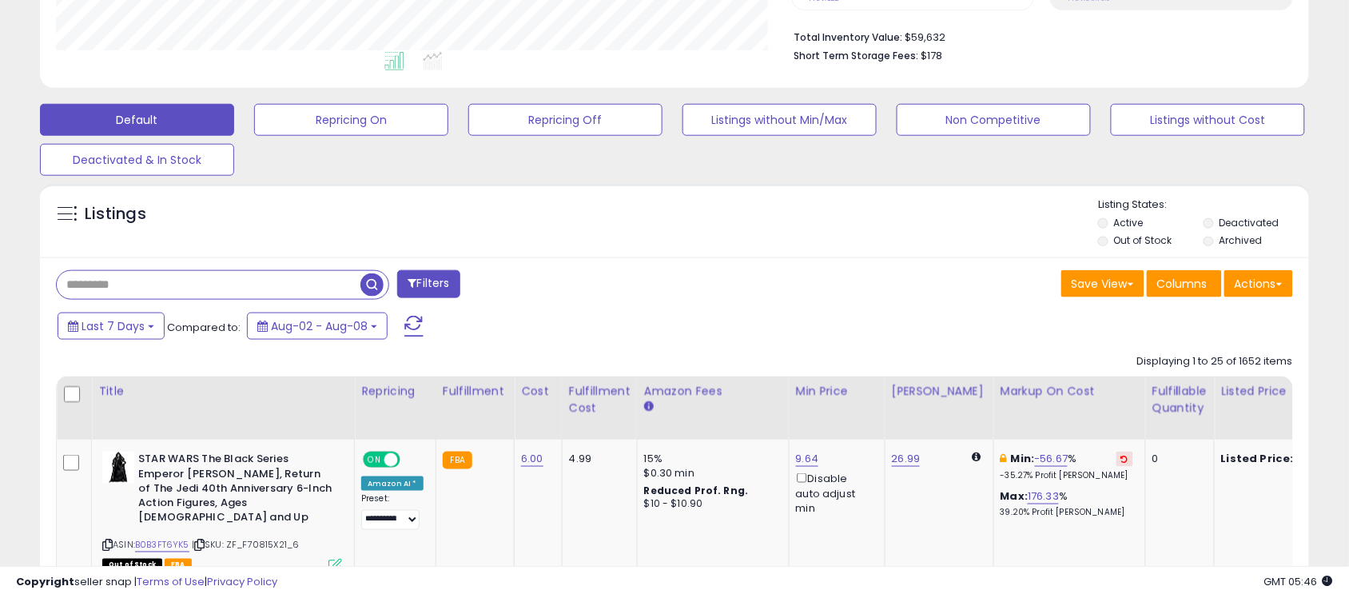  Describe the element at coordinates (204, 327) in the screenshot. I see `span: Compared to:` at that location.